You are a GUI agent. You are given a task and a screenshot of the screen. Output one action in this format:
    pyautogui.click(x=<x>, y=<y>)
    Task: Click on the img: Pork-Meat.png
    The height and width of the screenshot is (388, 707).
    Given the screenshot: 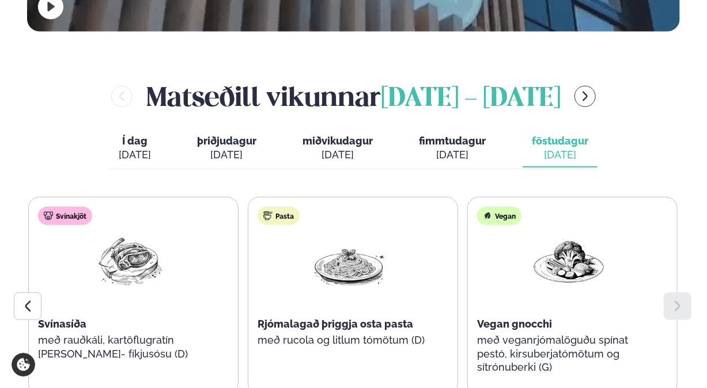 What is the action you would take?
    pyautogui.click(x=130, y=261)
    